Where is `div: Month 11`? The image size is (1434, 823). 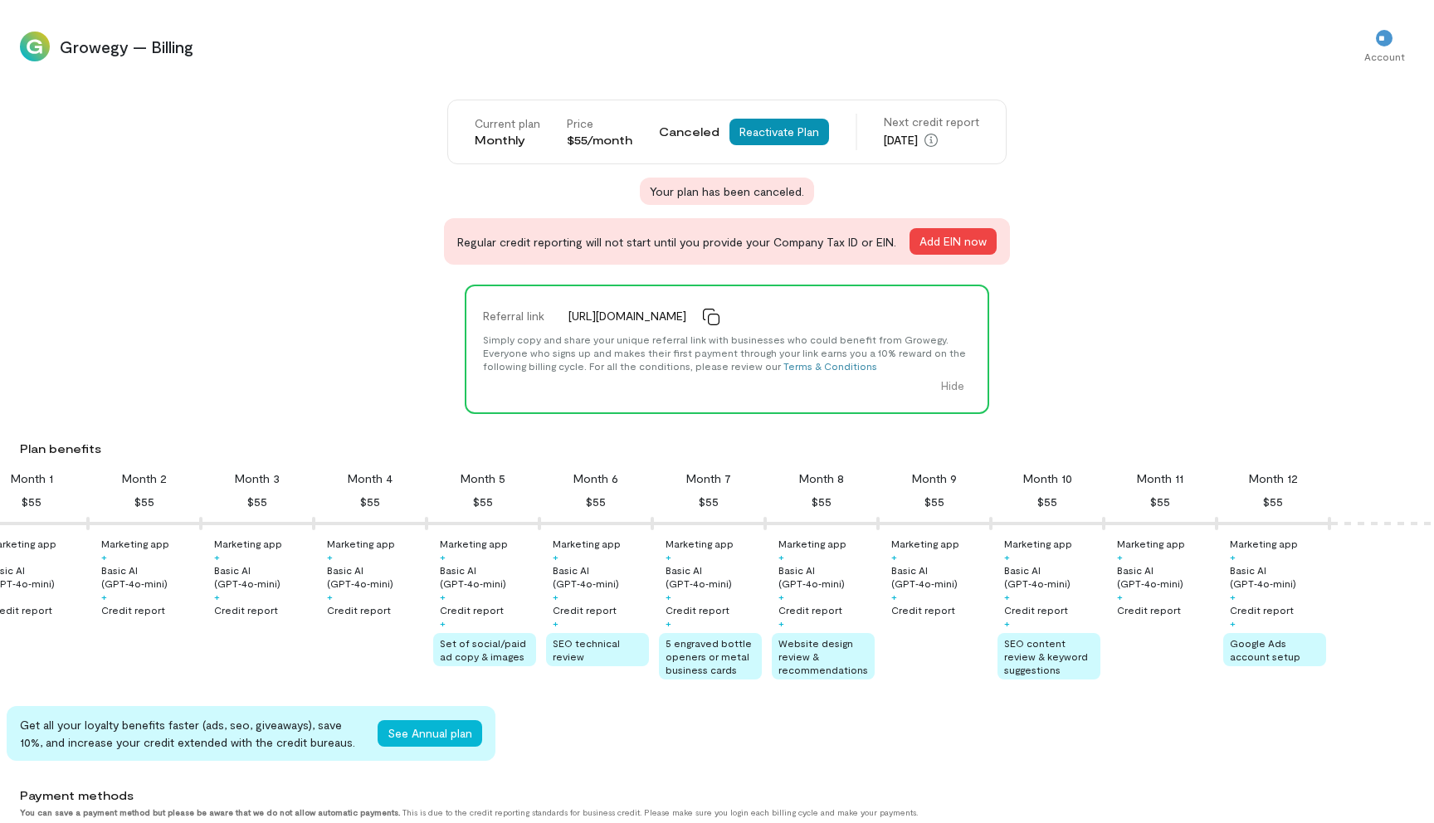 div: Month 11 is located at coordinates (1160, 479).